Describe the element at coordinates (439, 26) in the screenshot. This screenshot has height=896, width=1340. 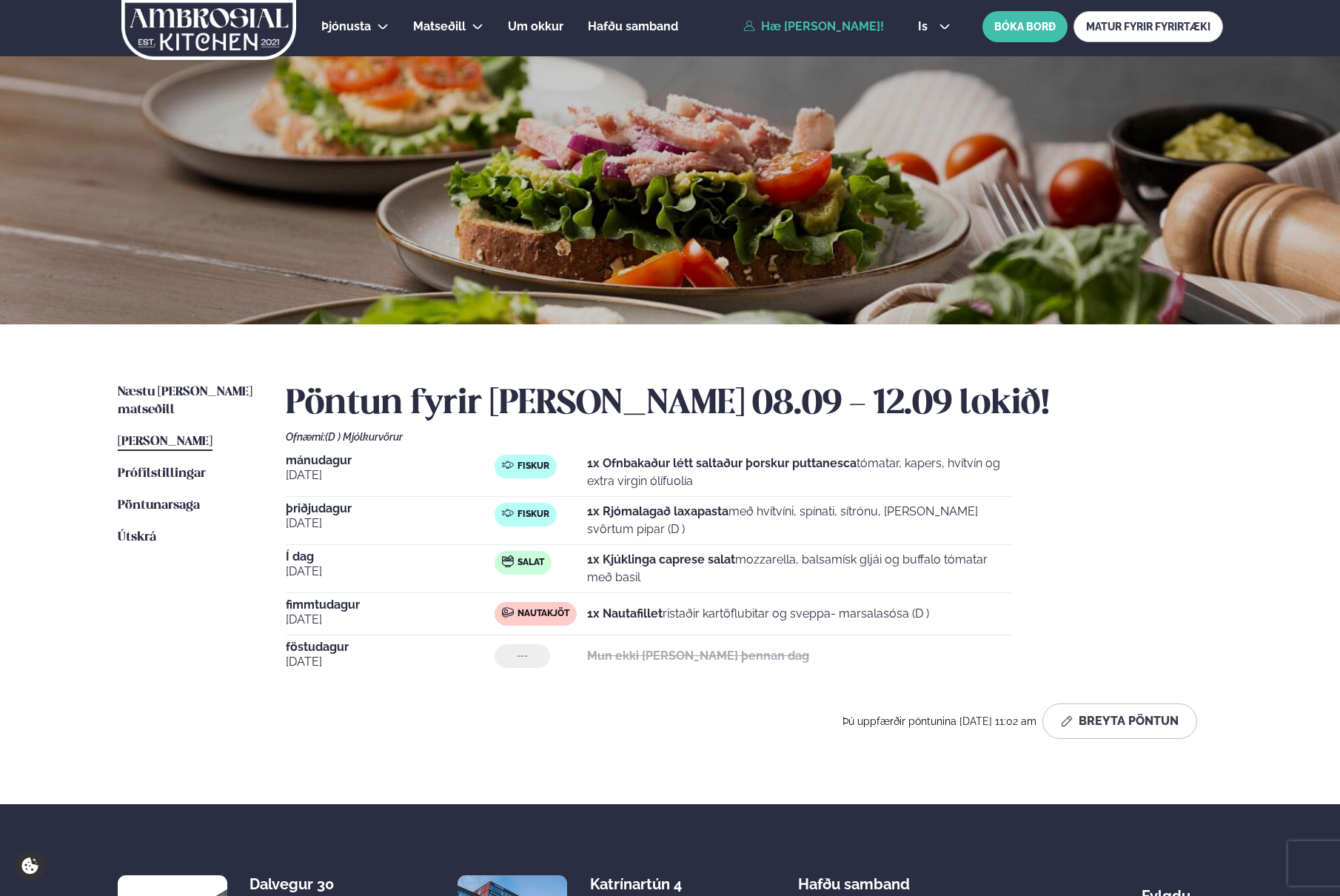
I see `span: Matseðill` at that location.